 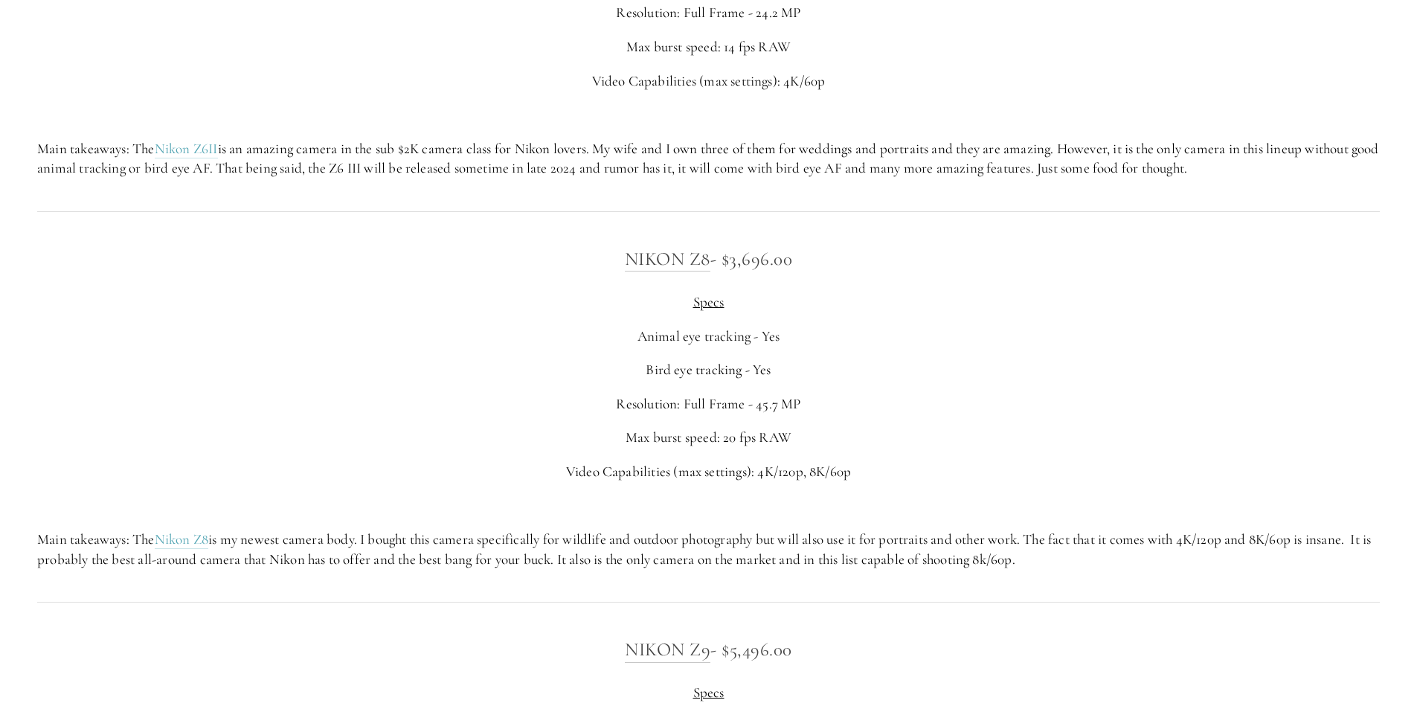 What do you see at coordinates (708, 370) in the screenshot?
I see `p: Bird eye tracking - Yes` at bounding box center [708, 370].